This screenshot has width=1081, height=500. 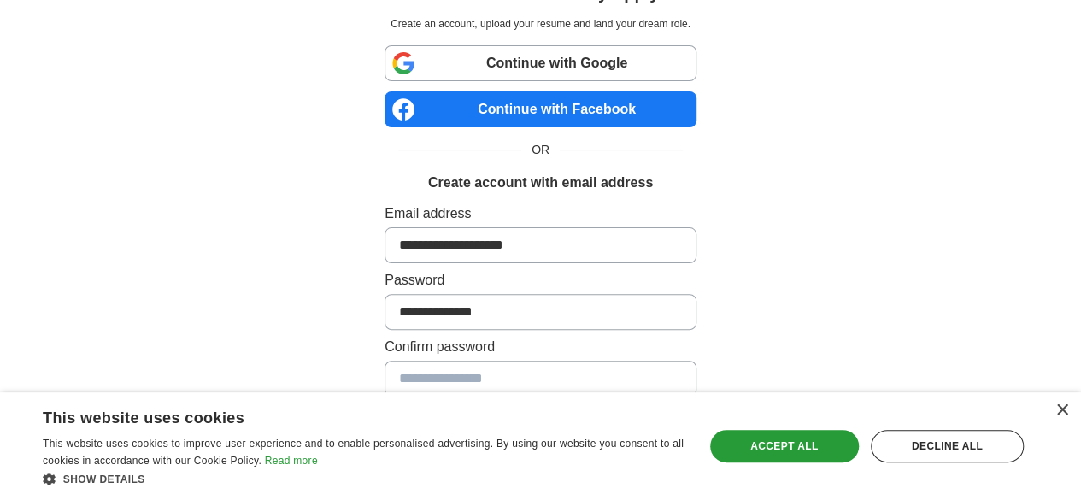 What do you see at coordinates (104, 479) in the screenshot?
I see `span: Show details` at bounding box center [104, 479].